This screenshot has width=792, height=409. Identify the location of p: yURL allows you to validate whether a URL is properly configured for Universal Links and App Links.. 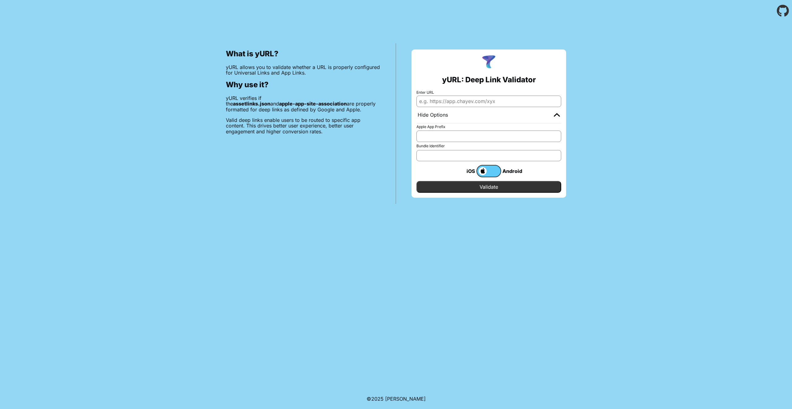
(303, 70).